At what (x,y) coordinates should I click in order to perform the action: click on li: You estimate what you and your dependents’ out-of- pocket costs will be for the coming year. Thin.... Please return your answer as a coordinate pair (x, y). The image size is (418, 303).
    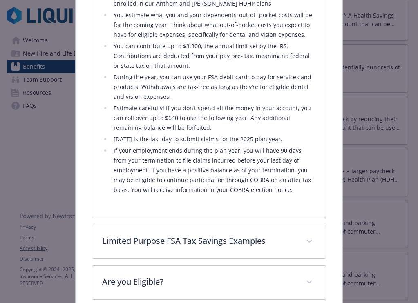
    Looking at the image, I should click on (213, 25).